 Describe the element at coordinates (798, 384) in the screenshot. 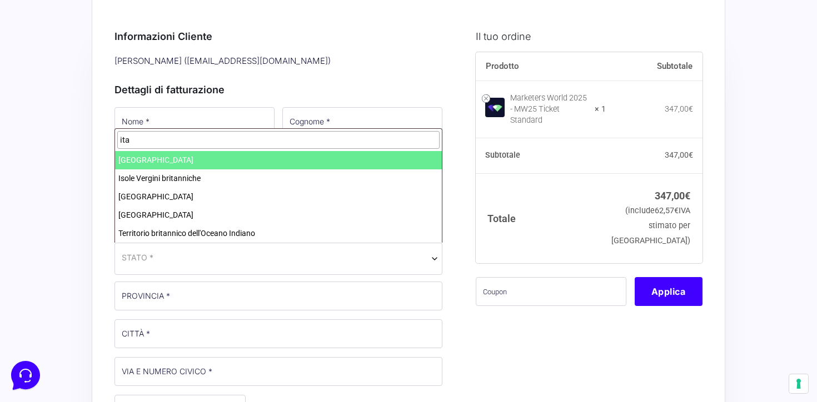

I see `button: Le tue preferenze relative al consenso per le tecnologie di tracciamento` at that location.